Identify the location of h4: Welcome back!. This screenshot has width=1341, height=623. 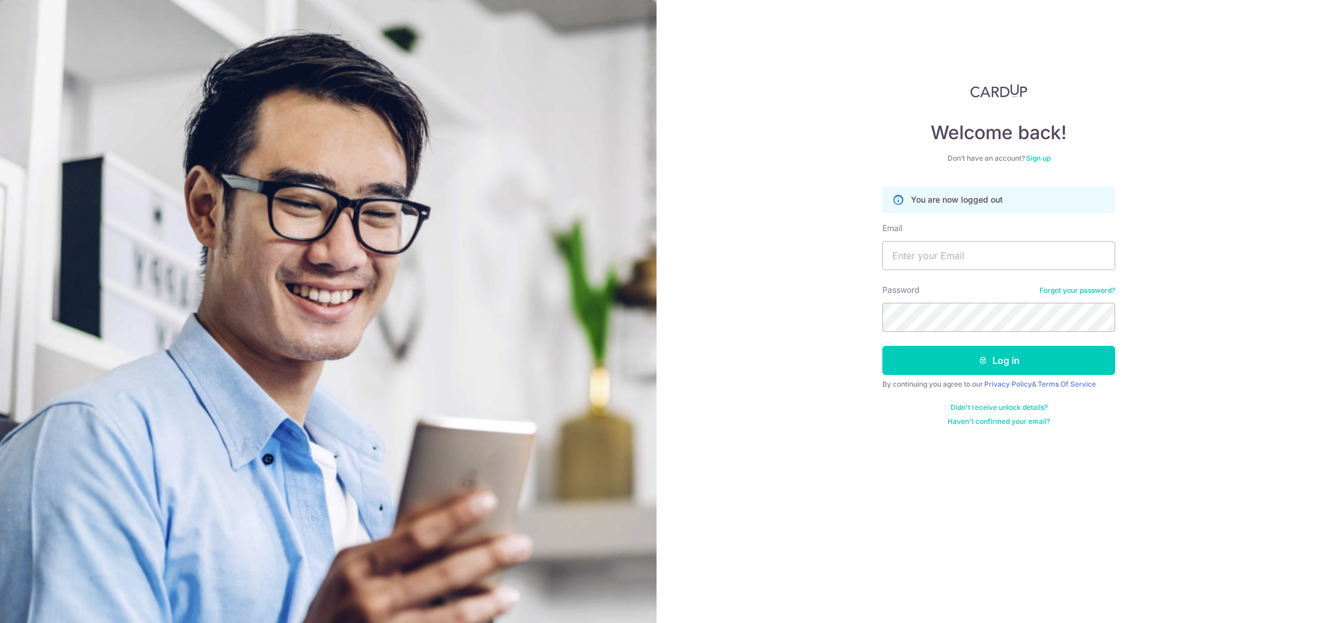
(999, 133).